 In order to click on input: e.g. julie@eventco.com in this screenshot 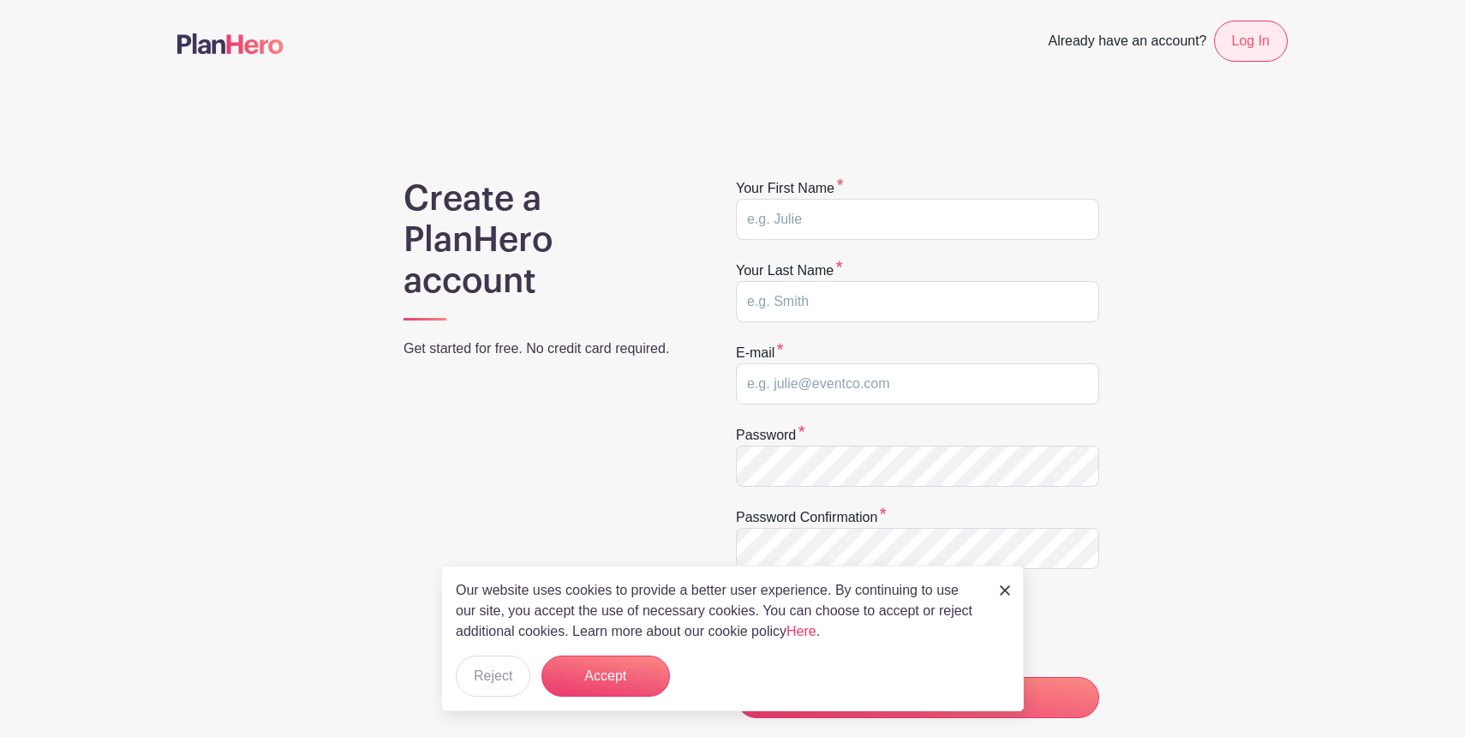, I will do `click(918, 384)`.